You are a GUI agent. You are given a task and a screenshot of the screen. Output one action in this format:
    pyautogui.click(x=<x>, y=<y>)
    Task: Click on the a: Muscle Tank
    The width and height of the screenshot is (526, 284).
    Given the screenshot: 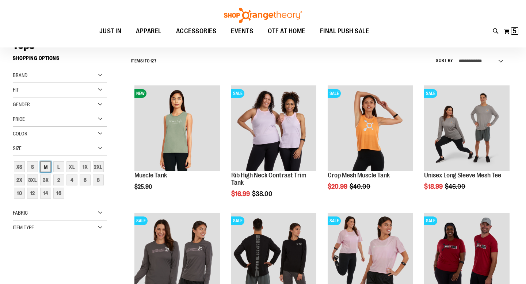 What is the action you would take?
    pyautogui.click(x=150, y=175)
    